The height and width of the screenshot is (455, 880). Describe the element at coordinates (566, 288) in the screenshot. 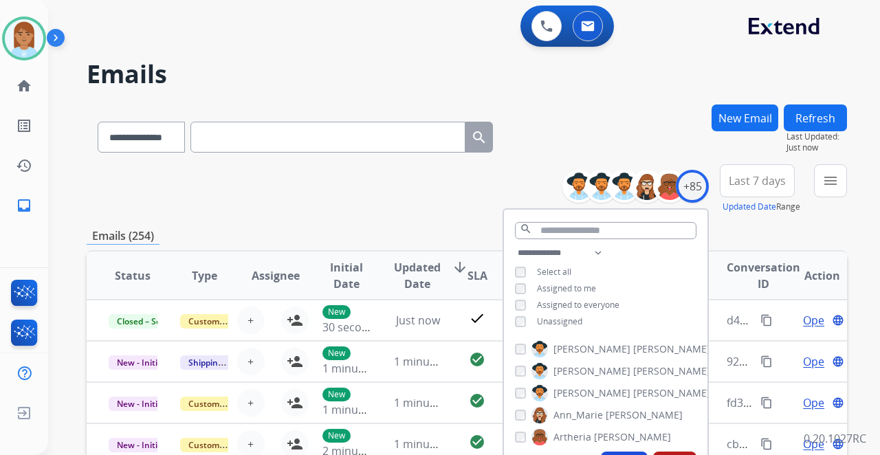

I see `span: Assigned to me` at that location.